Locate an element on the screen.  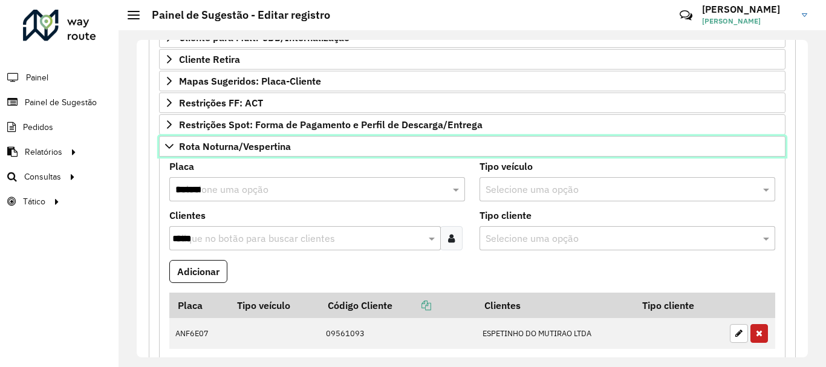
label: Placa is located at coordinates (181, 166).